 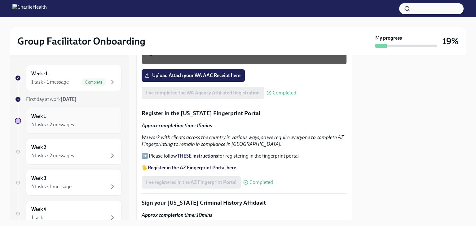 What do you see at coordinates (177, 125) in the screenshot?
I see `strong: Approx completion time: 15mins` at bounding box center [177, 125].